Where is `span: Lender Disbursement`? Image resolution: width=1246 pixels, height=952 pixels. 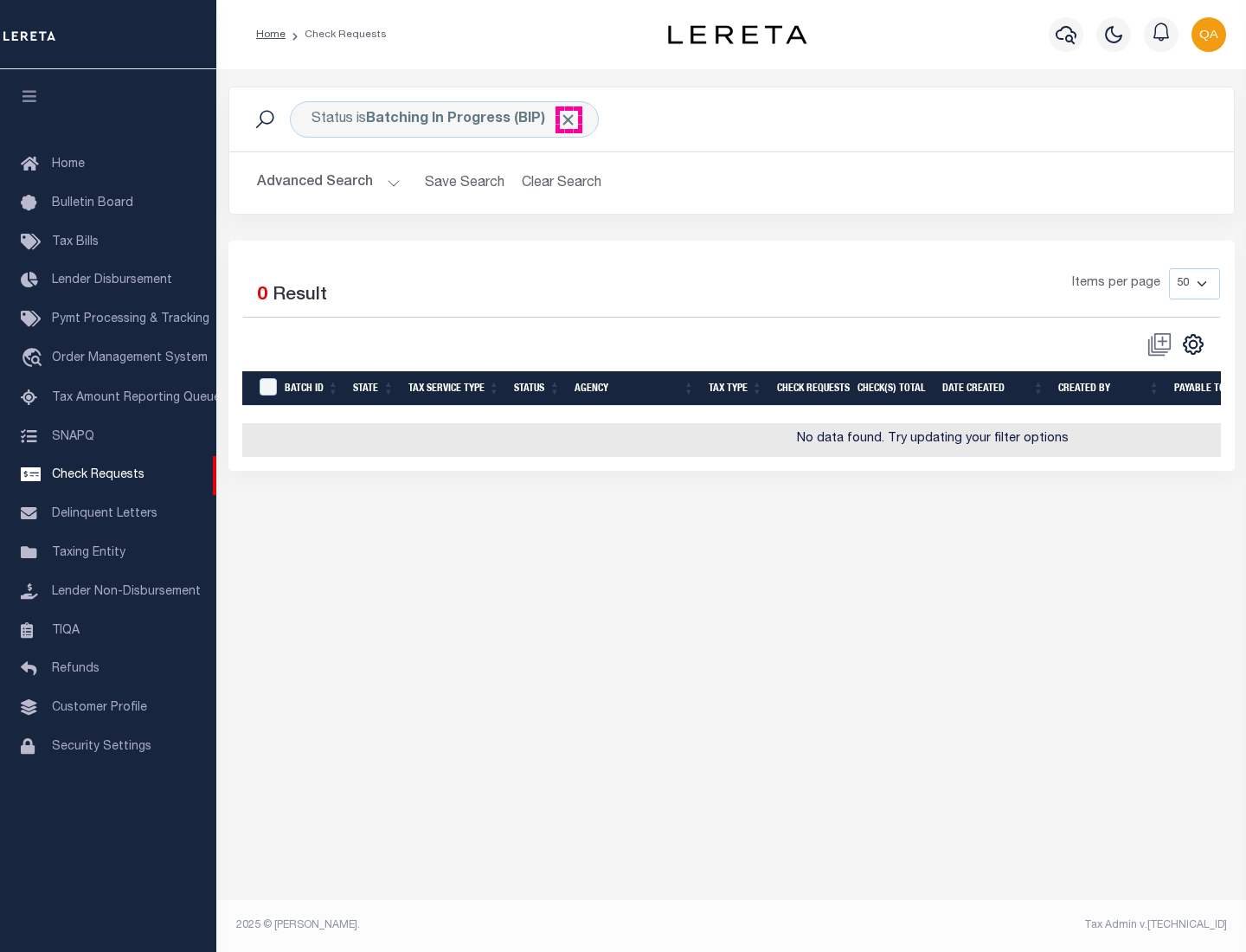
span: Lender Disbursement is located at coordinates (112, 281).